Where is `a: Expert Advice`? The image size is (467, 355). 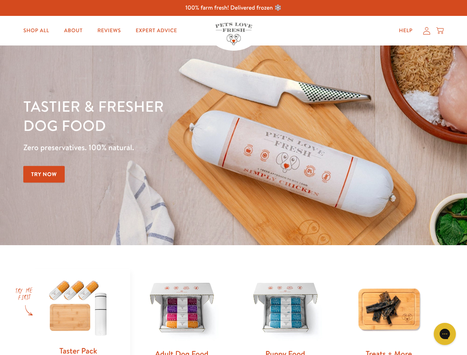
a: Expert Advice is located at coordinates (156, 31).